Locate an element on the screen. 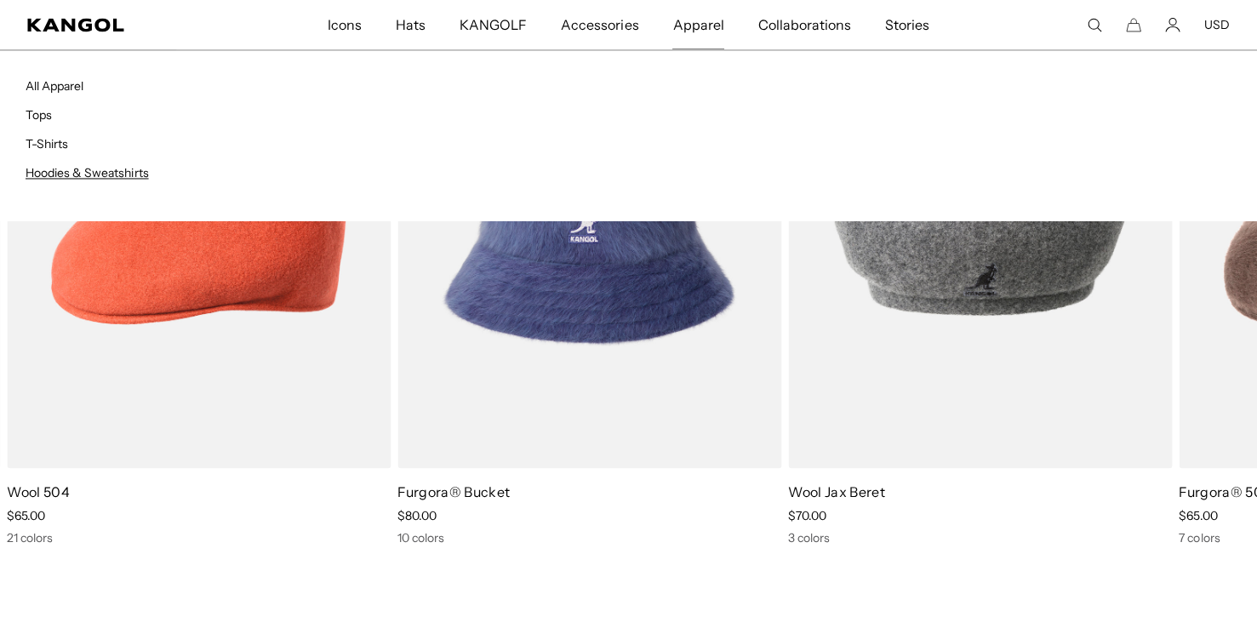 The width and height of the screenshot is (1257, 628). a: Hoodies & Sweatshirts is located at coordinates (87, 173).